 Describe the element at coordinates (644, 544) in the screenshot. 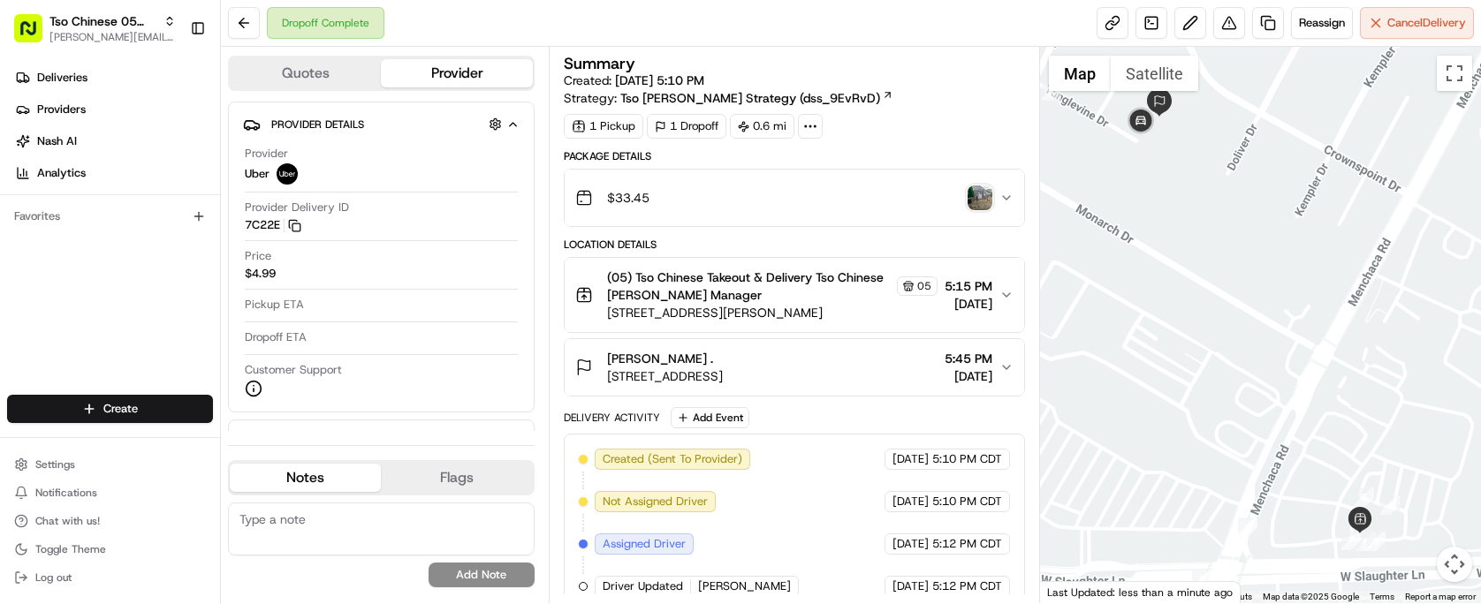

I see `span: Assigned Driver` at that location.